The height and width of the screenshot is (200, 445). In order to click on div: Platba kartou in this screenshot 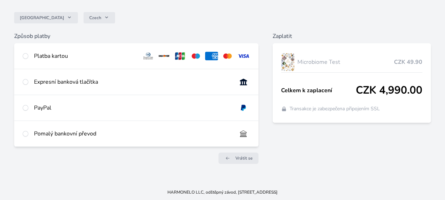, I will do `click(85, 56)`.